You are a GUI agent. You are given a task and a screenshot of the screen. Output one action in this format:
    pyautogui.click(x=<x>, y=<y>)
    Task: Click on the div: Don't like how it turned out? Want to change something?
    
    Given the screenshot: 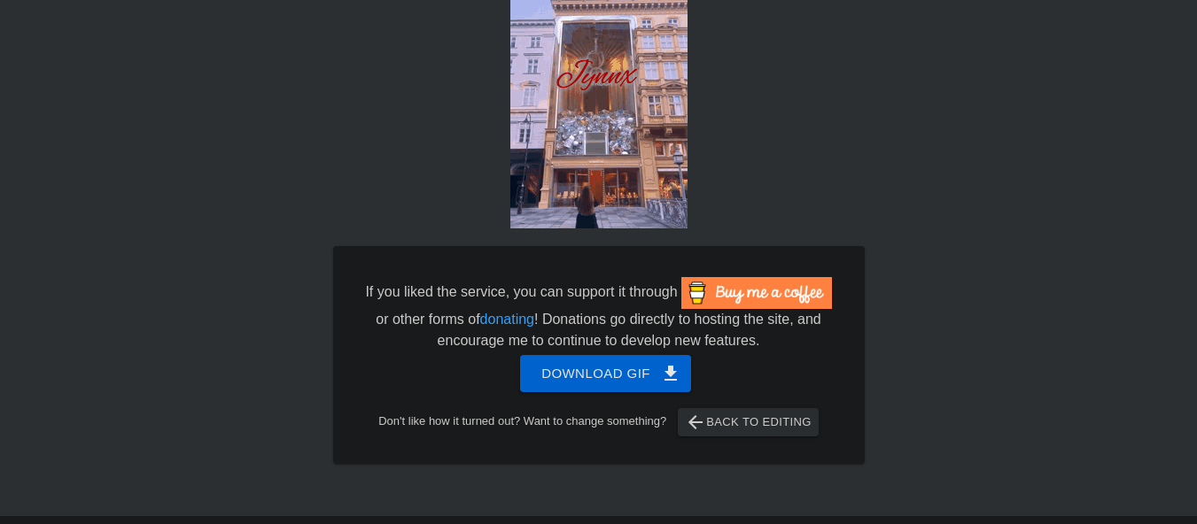 What is the action you would take?
    pyautogui.click(x=599, y=423)
    